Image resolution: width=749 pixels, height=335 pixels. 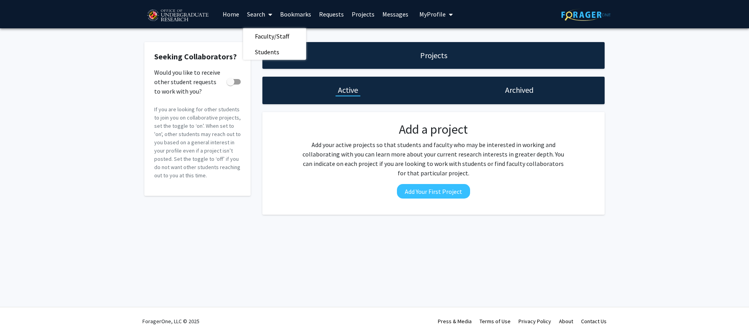 What do you see at coordinates (434, 129) in the screenshot?
I see `h2: Add a project` at bounding box center [434, 129].